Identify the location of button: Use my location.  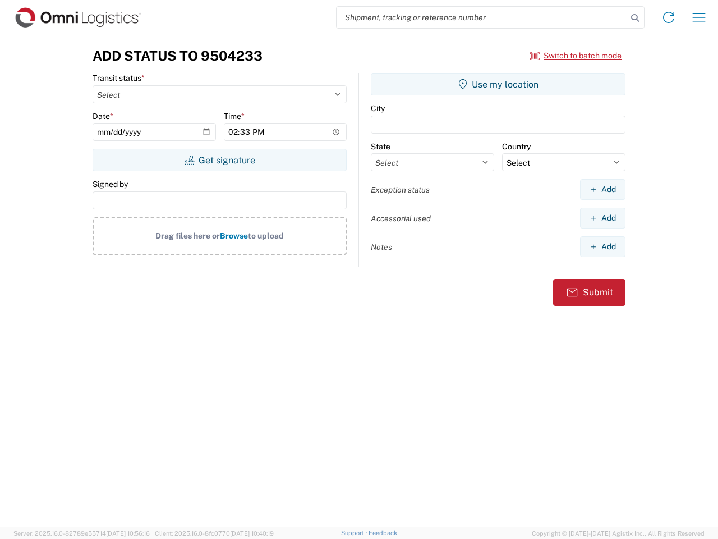
(498, 84).